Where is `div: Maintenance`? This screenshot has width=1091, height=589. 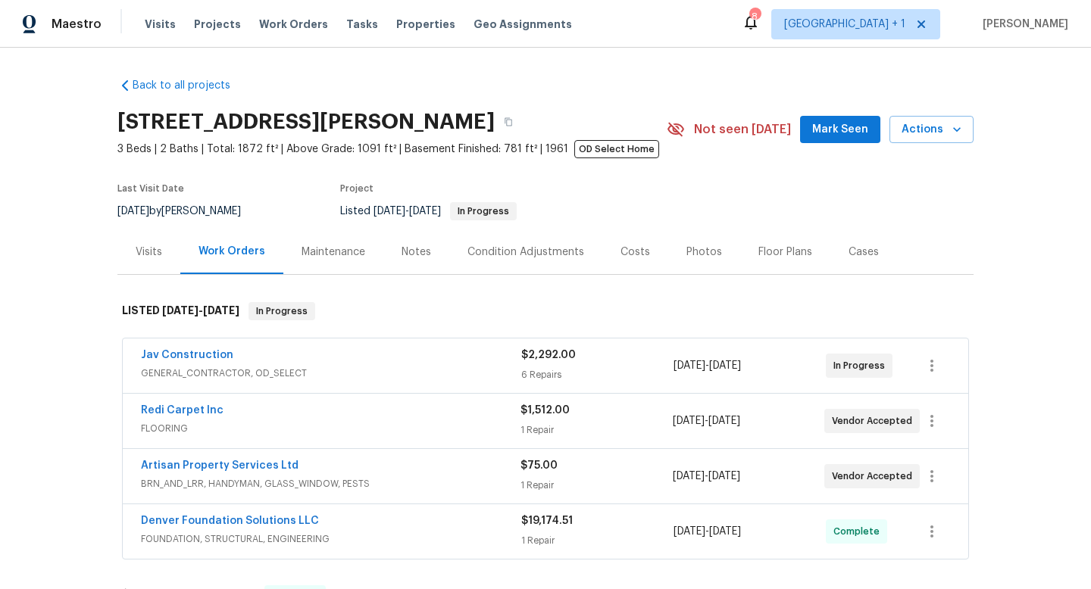 div: Maintenance is located at coordinates (333, 252).